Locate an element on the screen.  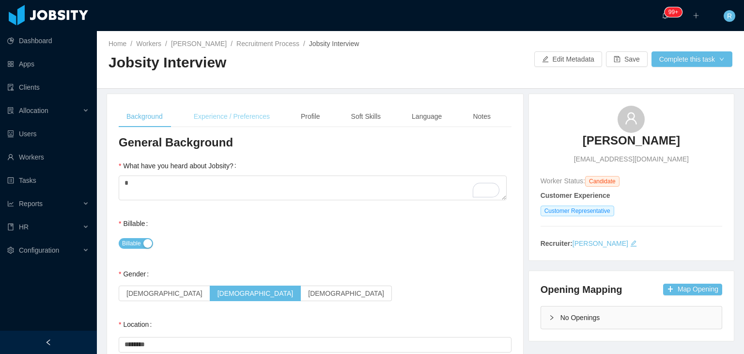
label: What have you heard about Jobsity? is located at coordinates (179, 166).